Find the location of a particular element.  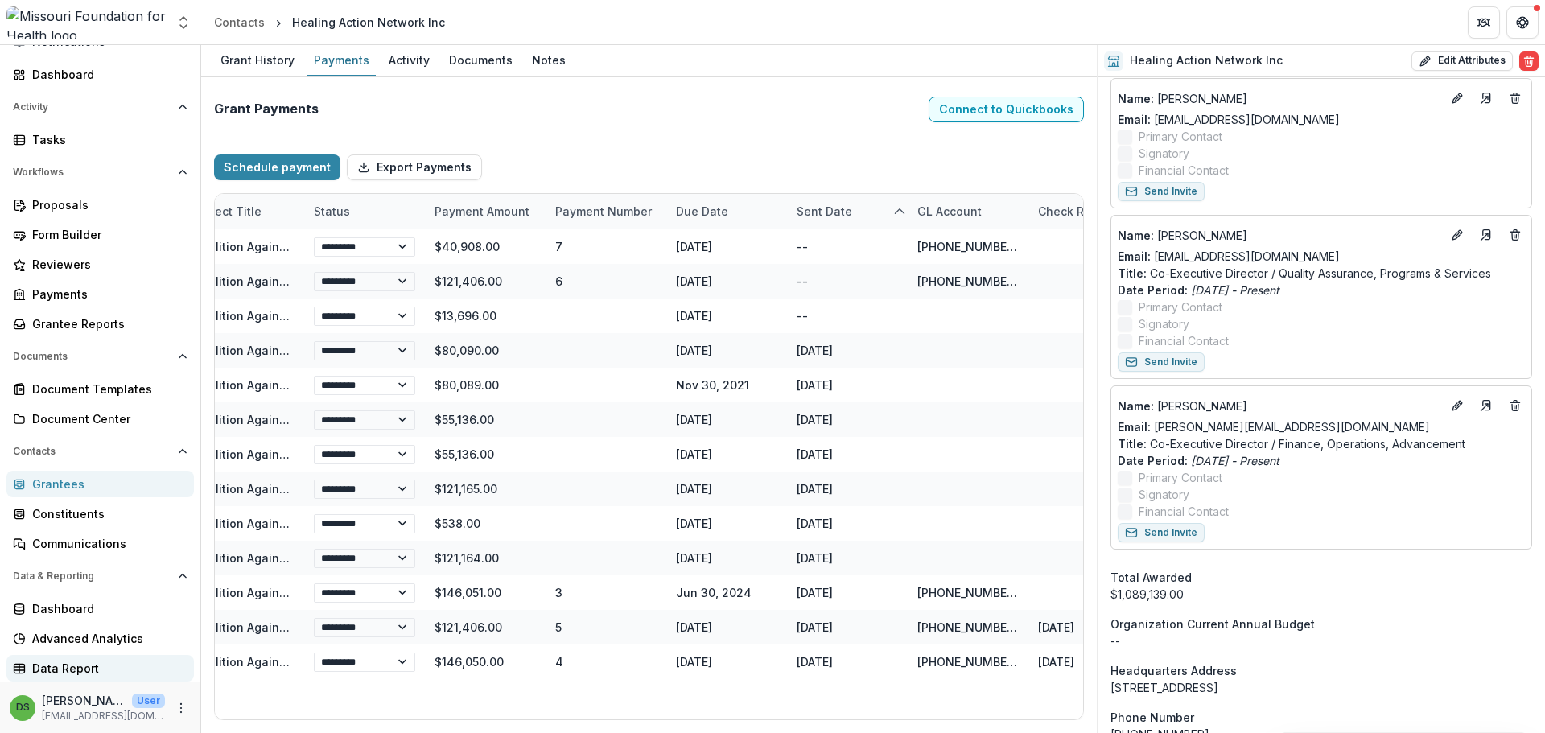

span: Data & Reporting is located at coordinates (92, 576).